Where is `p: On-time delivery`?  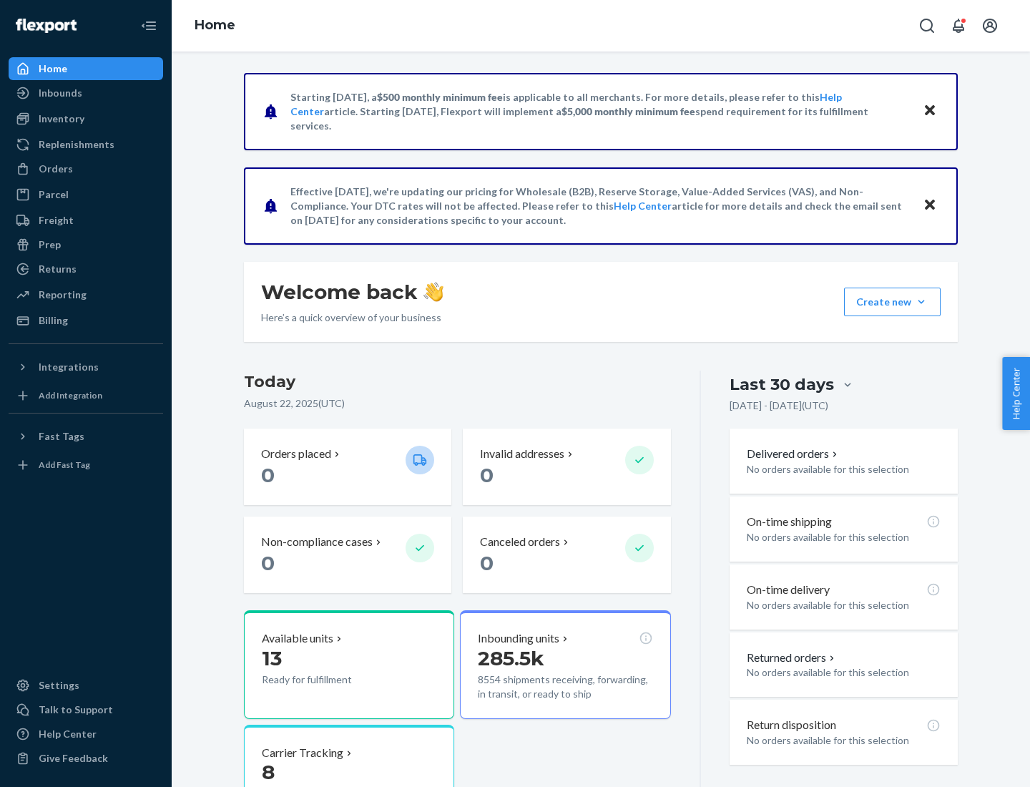
p: On-time delivery is located at coordinates (788, 590).